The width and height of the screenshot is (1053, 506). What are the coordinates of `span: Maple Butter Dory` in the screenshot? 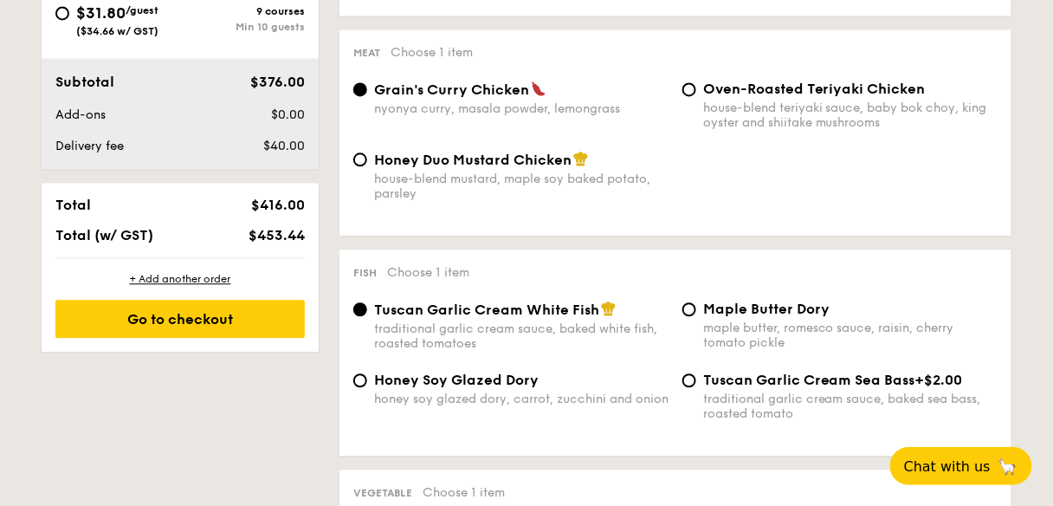 It's located at (766, 308).